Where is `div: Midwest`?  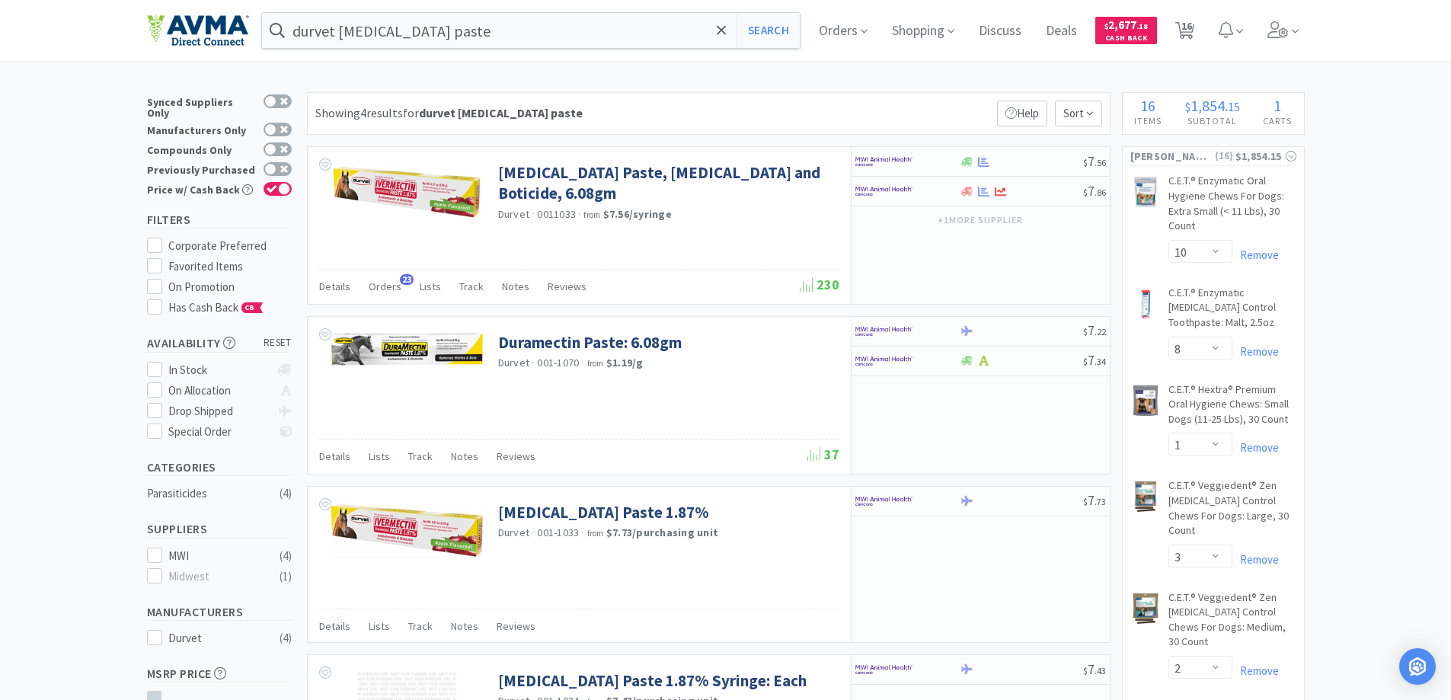
div: Midwest is located at coordinates (216, 577).